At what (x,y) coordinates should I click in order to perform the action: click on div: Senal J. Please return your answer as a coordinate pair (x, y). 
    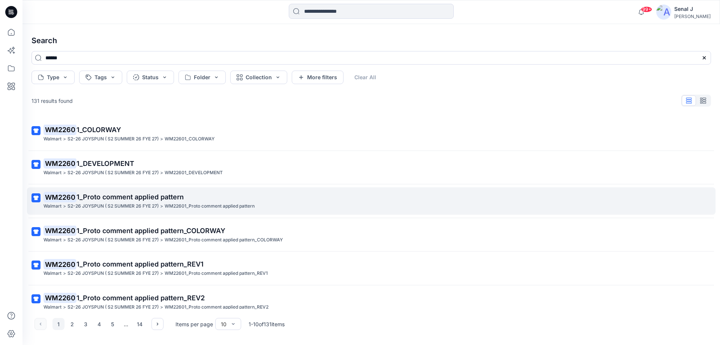
    Looking at the image, I should click on (692, 9).